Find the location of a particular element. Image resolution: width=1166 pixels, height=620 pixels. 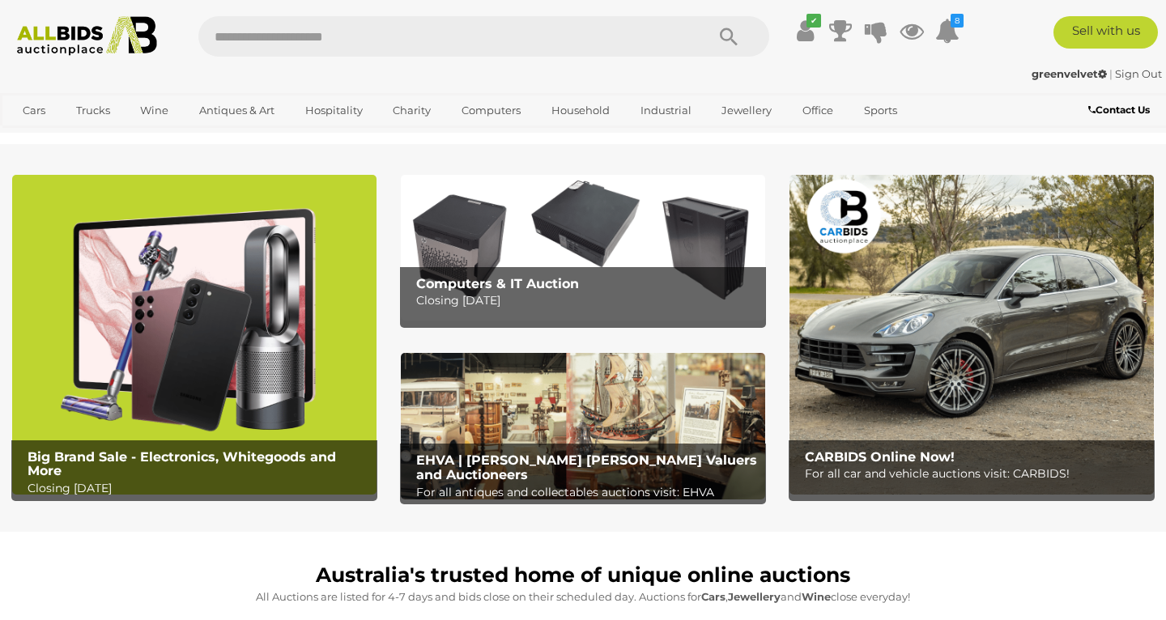

img: Allbids.com.au is located at coordinates (87, 36).